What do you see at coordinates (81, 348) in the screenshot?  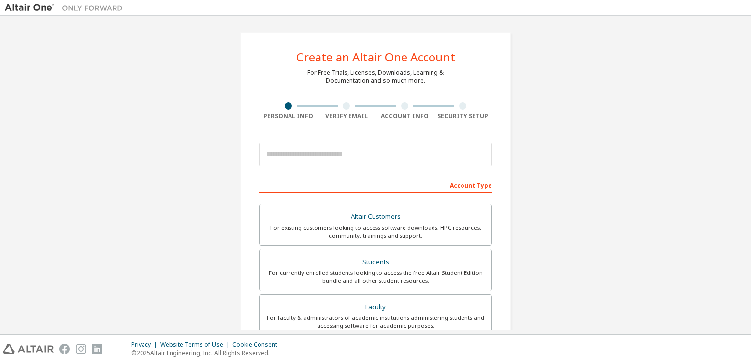 I see `img: instagram.svg` at bounding box center [81, 348].